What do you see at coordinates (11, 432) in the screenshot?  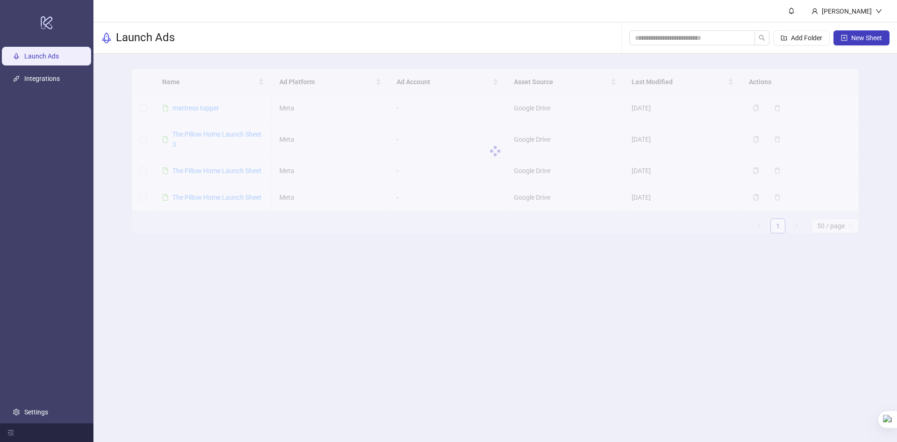 I see `span: menu-fold` at bounding box center [11, 432].